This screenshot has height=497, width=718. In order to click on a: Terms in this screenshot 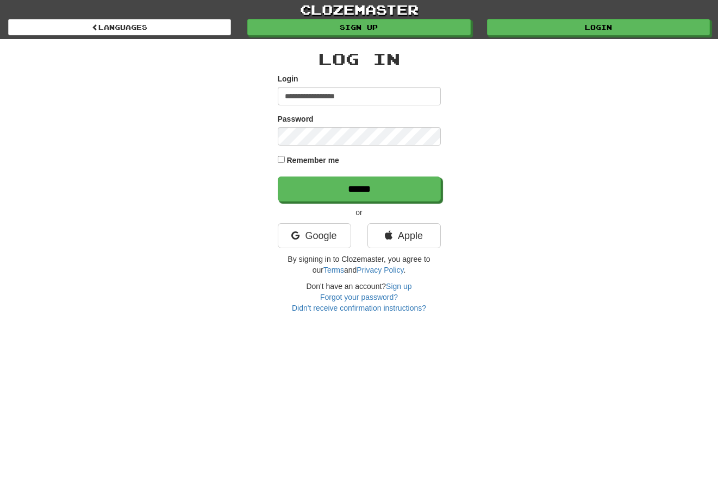, I will do `click(334, 270)`.